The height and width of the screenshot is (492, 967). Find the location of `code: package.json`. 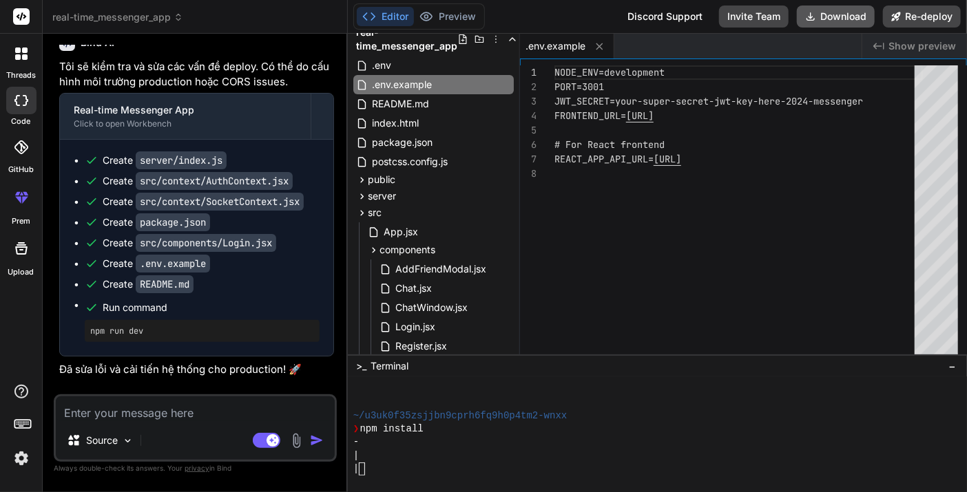

code: package.json is located at coordinates (173, 222).